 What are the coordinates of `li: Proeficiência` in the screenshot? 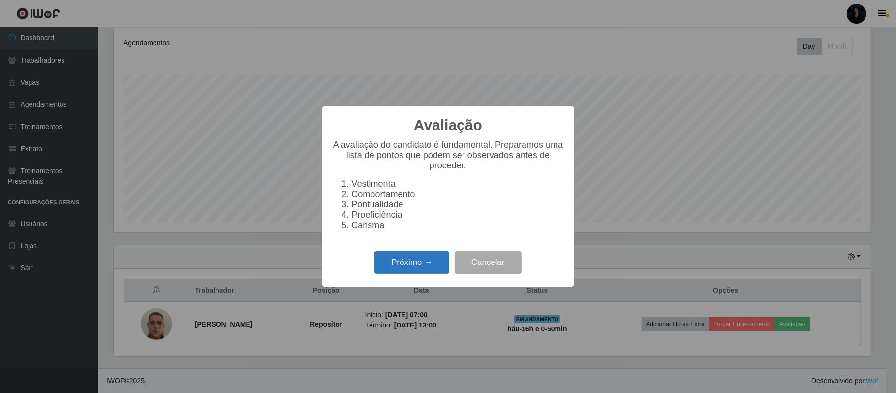 It's located at (458, 215).